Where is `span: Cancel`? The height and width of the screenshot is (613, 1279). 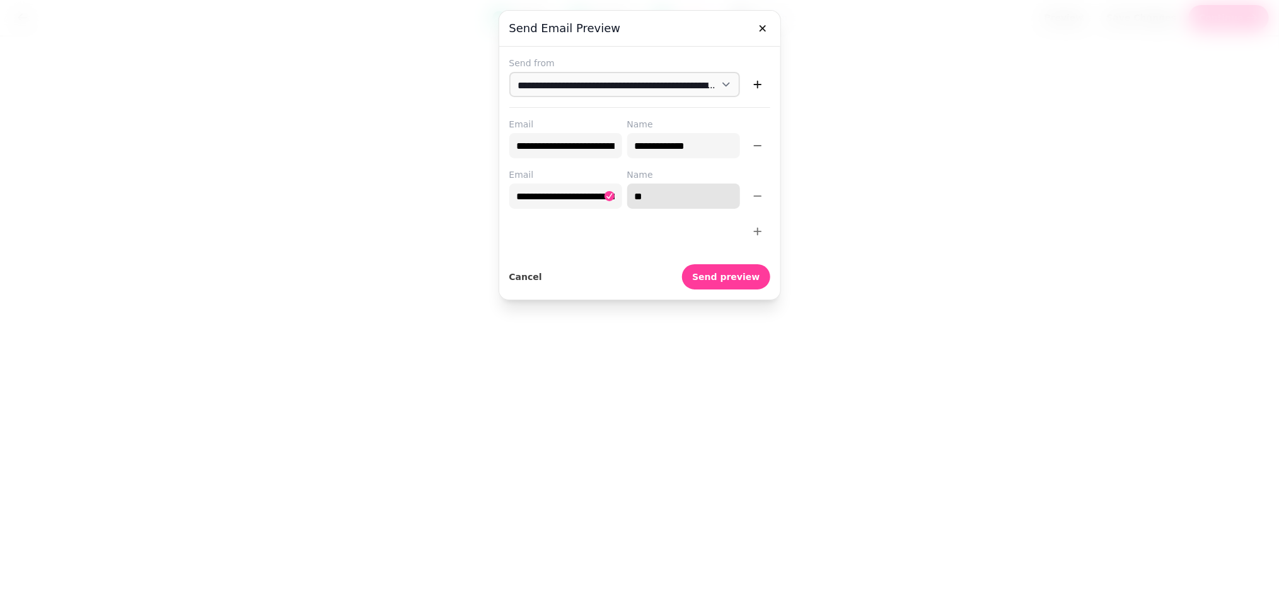 span: Cancel is located at coordinates (526, 277).